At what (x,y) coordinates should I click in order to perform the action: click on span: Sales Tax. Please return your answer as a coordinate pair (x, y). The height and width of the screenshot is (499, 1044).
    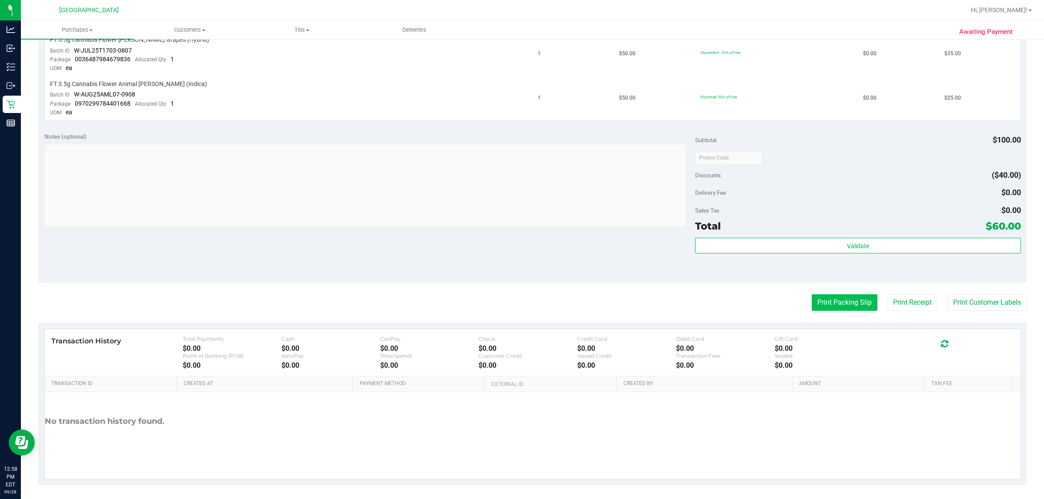
    Looking at the image, I should click on (707, 211).